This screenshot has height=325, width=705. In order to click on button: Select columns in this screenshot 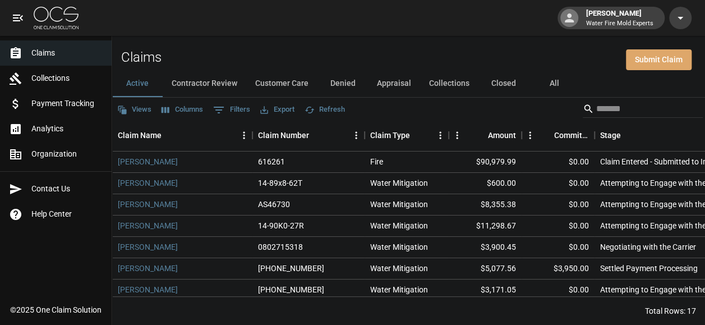, I will do `click(182, 109)`.